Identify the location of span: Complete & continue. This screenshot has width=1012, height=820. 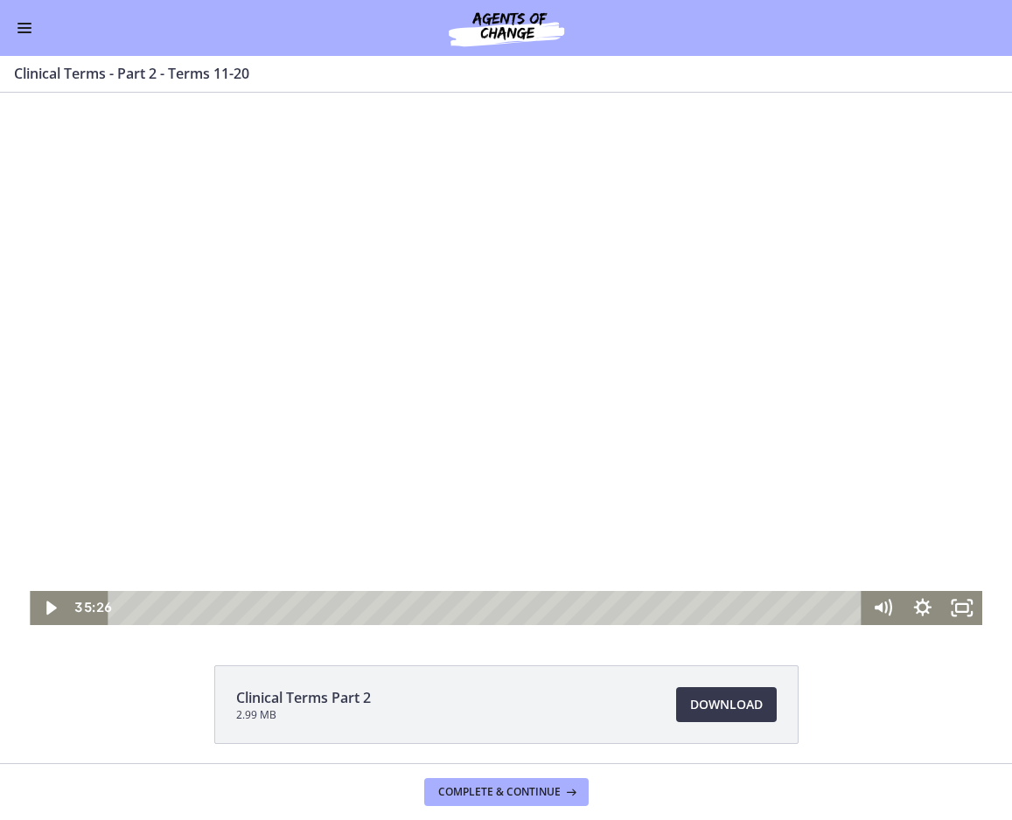
(499, 792).